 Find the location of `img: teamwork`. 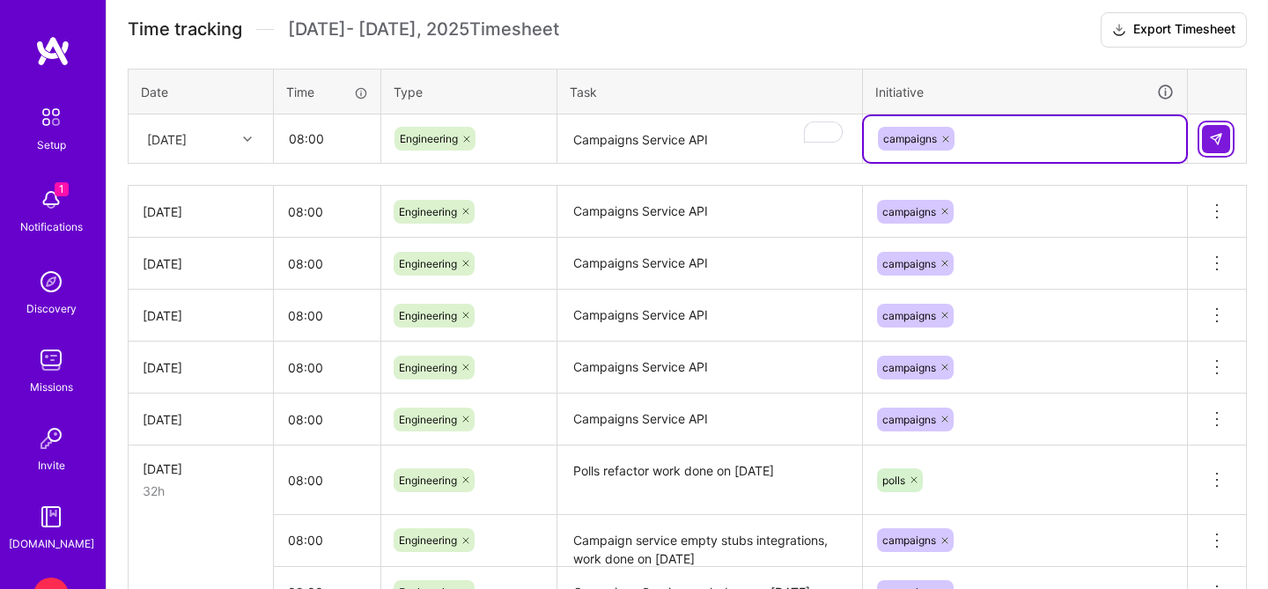

img: teamwork is located at coordinates (51, 360).